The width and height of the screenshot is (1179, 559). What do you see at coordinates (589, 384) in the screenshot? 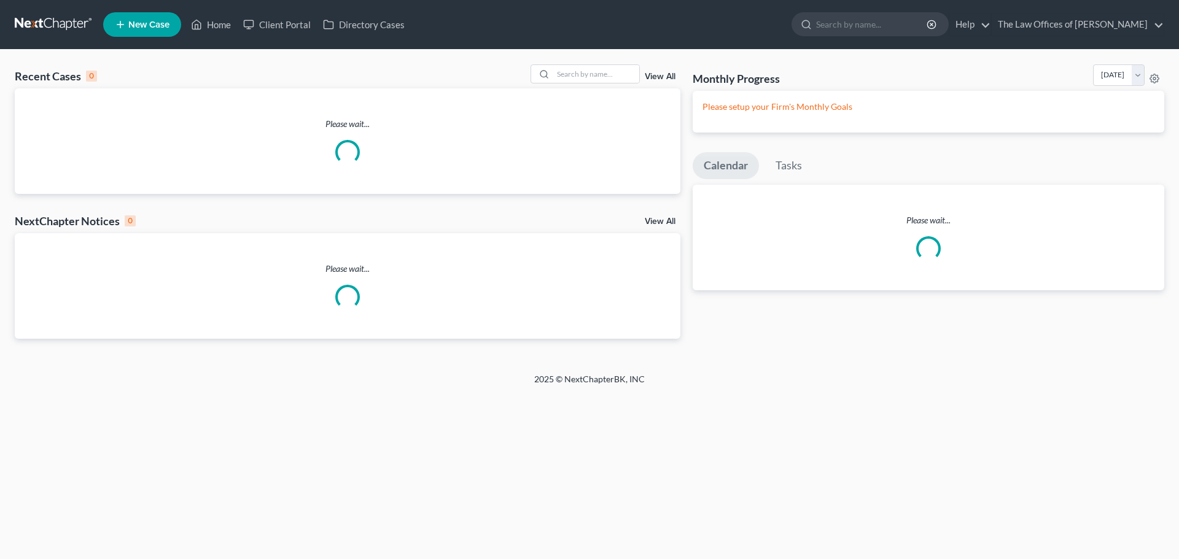
I see `div: 2025 © NextChapterBK, INC` at bounding box center [589, 384].